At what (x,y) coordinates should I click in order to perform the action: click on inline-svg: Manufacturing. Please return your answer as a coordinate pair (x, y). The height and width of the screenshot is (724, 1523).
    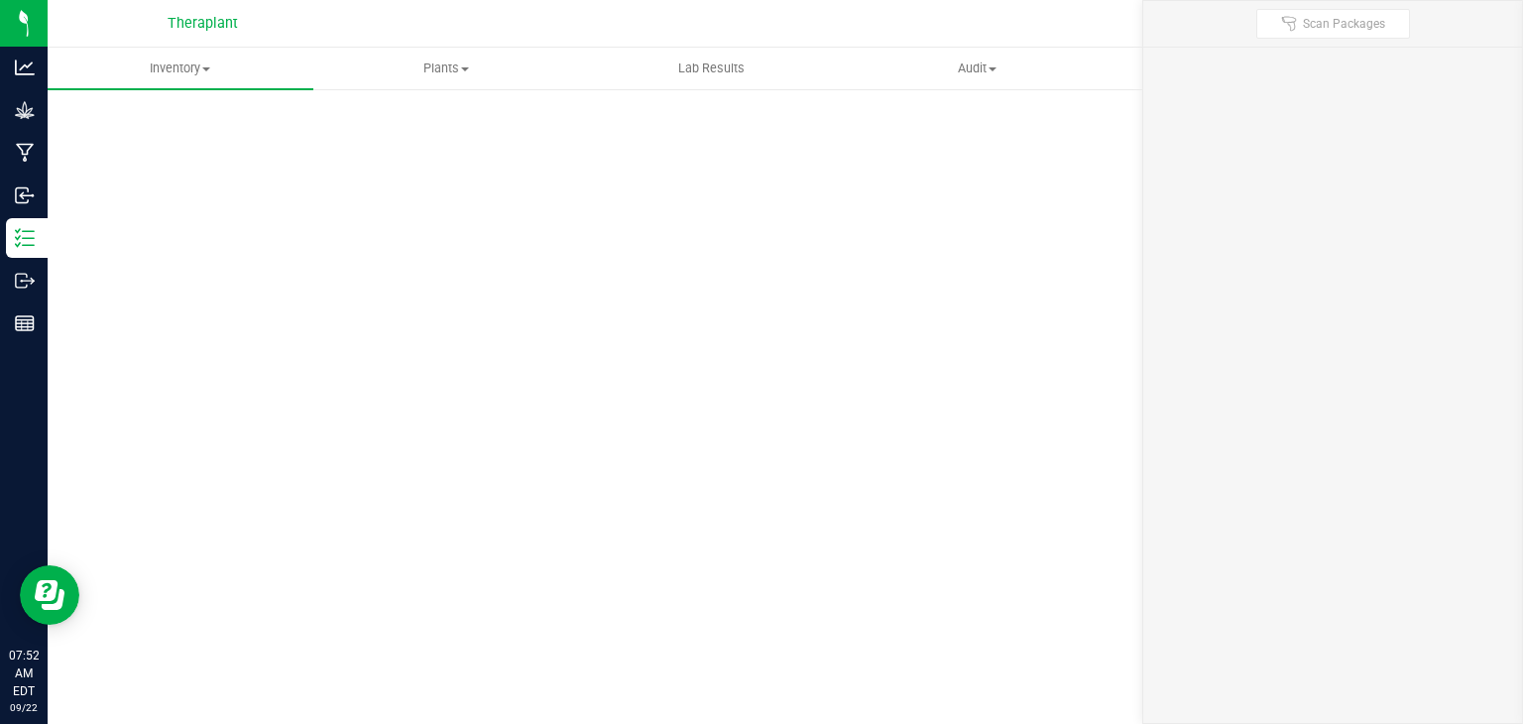
    Looking at the image, I should click on (25, 153).